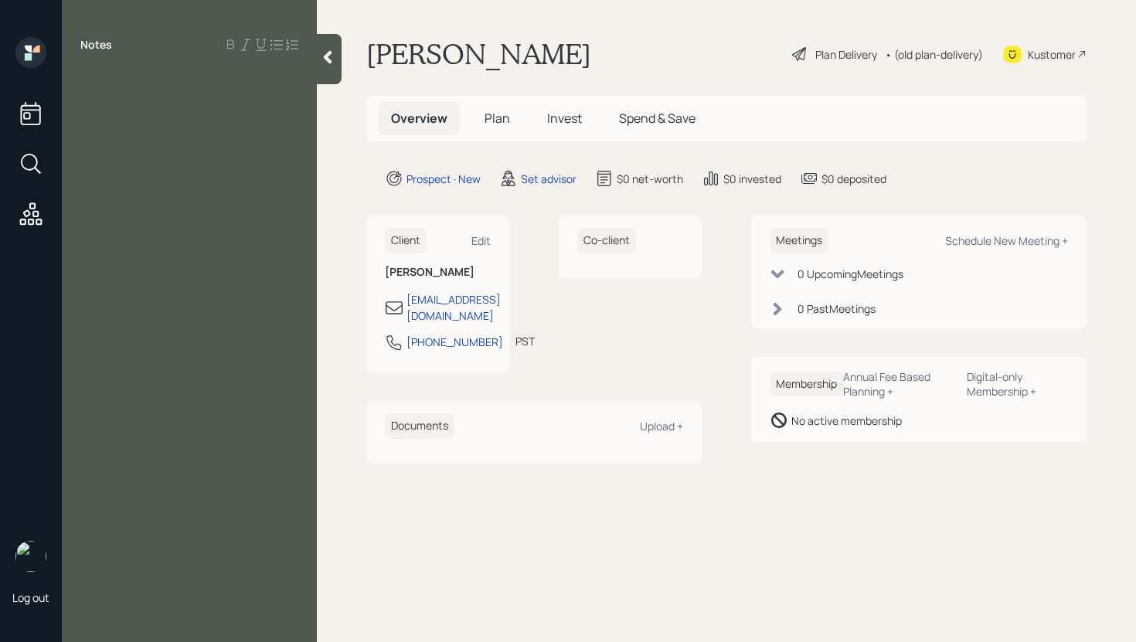  Describe the element at coordinates (443, 178) in the screenshot. I see `div: Prospect · New` at that location.